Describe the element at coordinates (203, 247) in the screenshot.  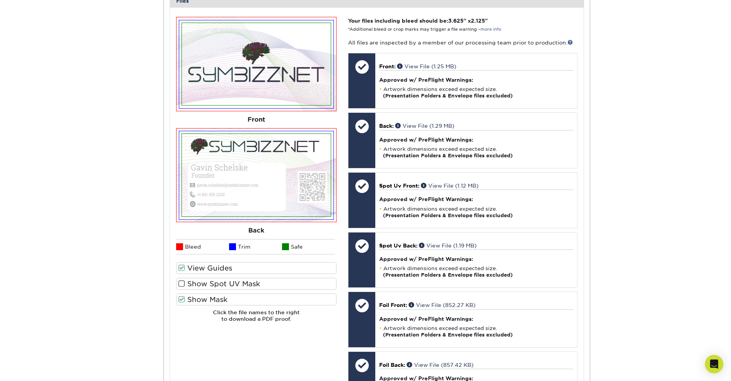
I see `li: Bleed` at that location.